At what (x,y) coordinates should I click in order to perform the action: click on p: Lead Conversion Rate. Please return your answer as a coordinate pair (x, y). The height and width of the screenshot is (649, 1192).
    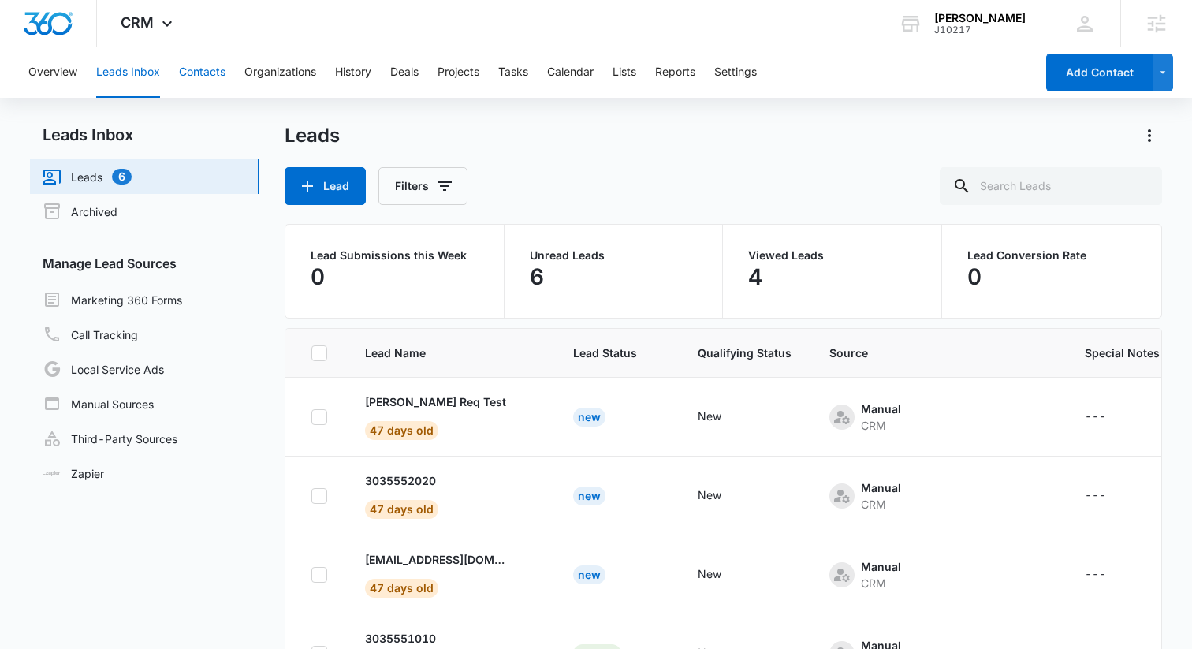
    Looking at the image, I should click on (1052, 256).